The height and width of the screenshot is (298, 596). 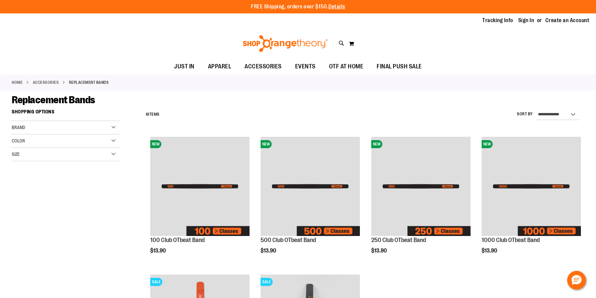 I want to click on a: JUST IN, so click(x=184, y=67).